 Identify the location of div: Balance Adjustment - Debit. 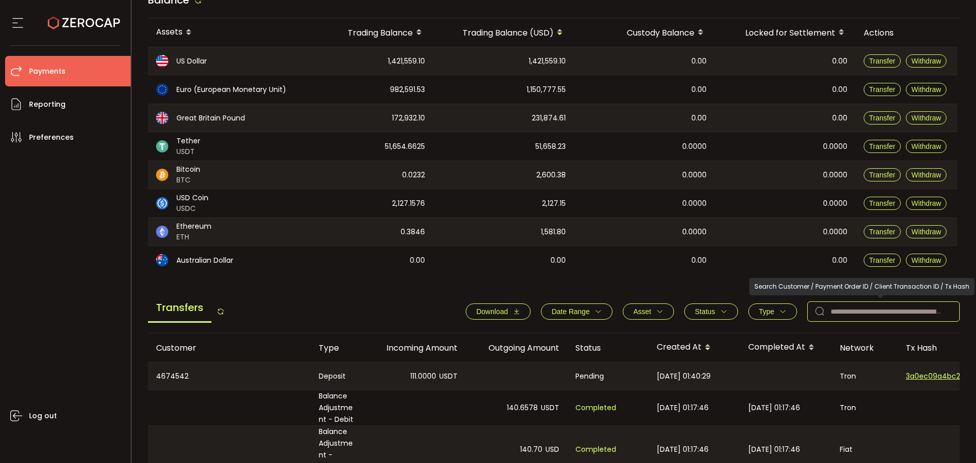
(337, 408).